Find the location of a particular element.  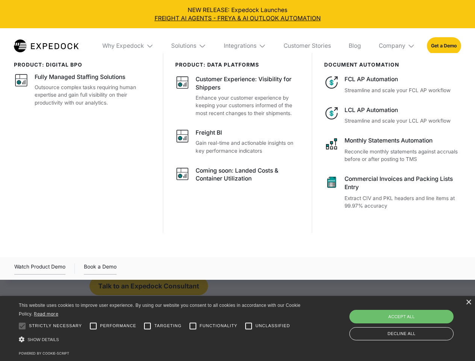

a: Fully Managed Staffing SolutionsOutsource complex tasks requiring human expertise and gain full v... is located at coordinates (82, 90).